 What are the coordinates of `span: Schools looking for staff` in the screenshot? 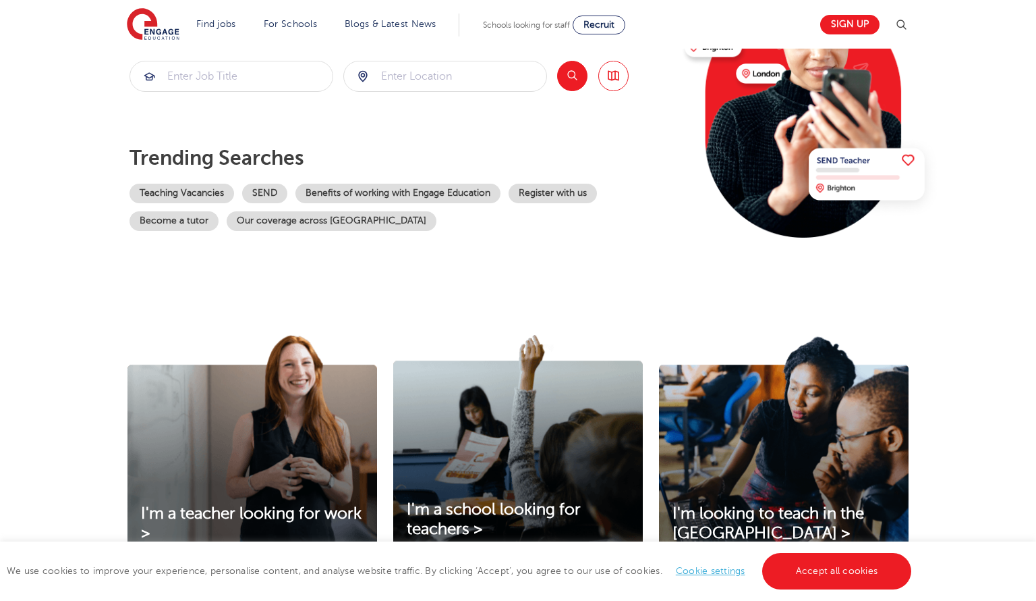 It's located at (526, 25).